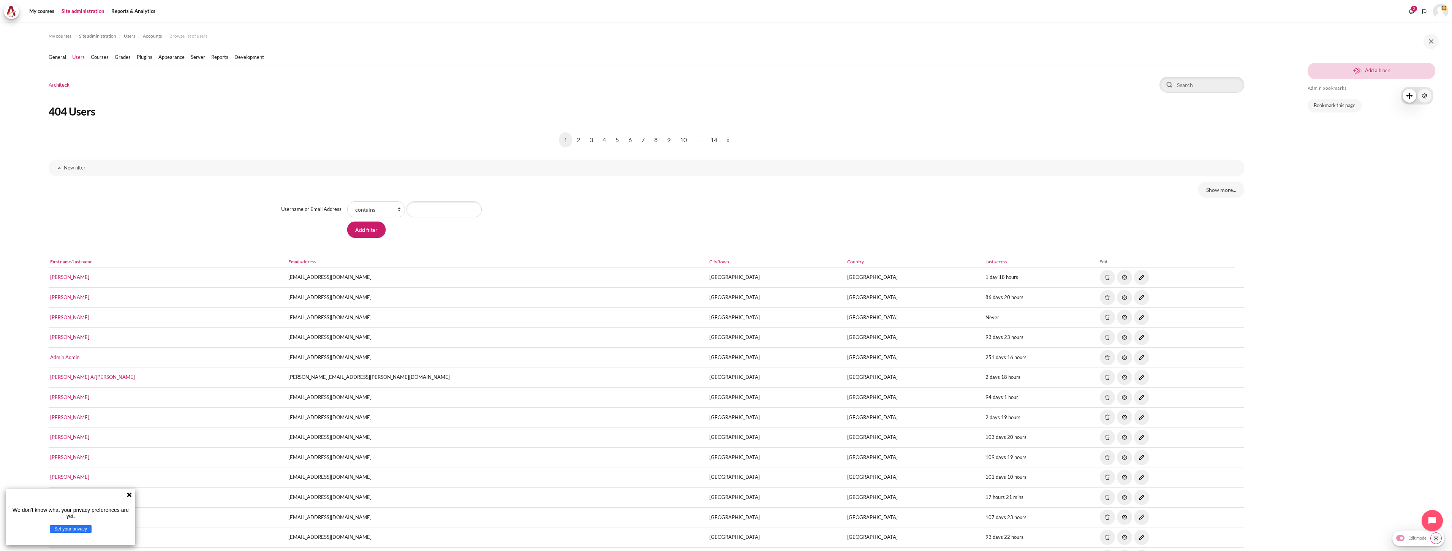 The image size is (1452, 551). I want to click on a: Email address, so click(302, 261).